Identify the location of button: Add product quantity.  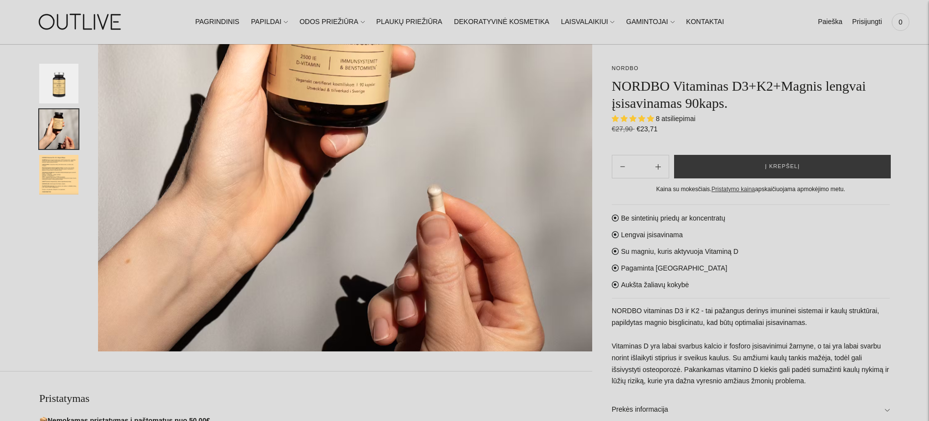
(623, 167).